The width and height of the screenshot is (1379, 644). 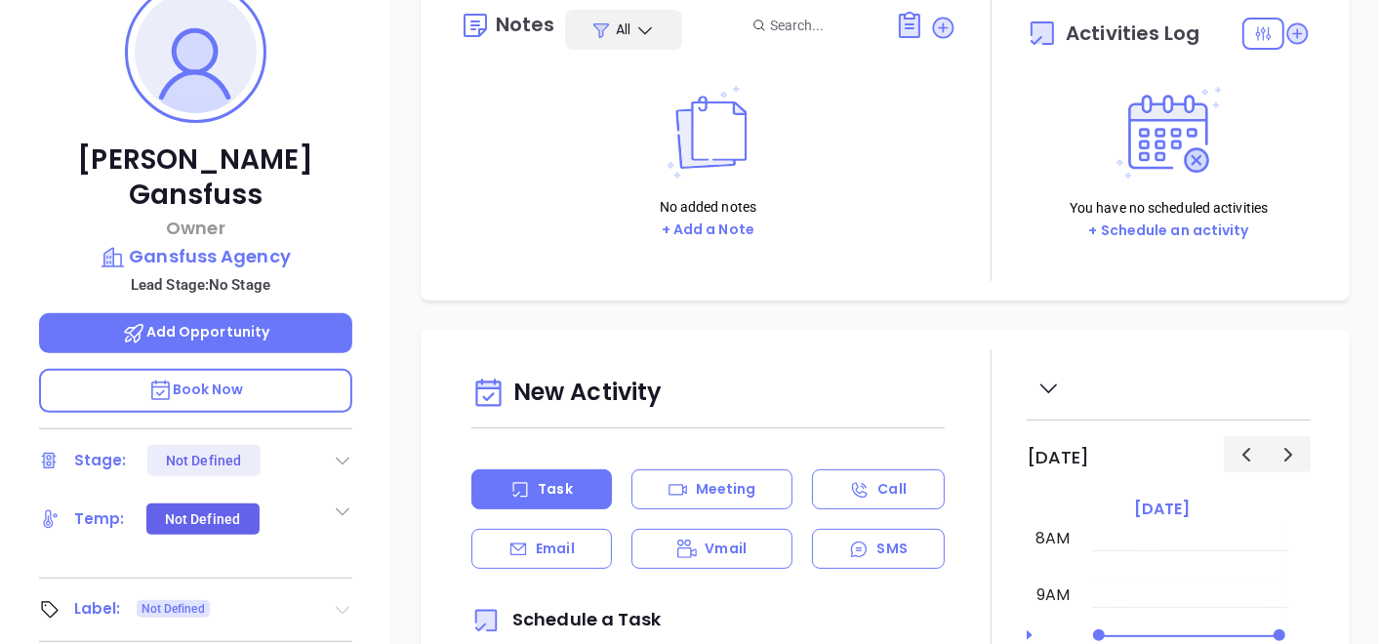 What do you see at coordinates (196, 390) in the screenshot?
I see `span: Book Now` at bounding box center [196, 390].